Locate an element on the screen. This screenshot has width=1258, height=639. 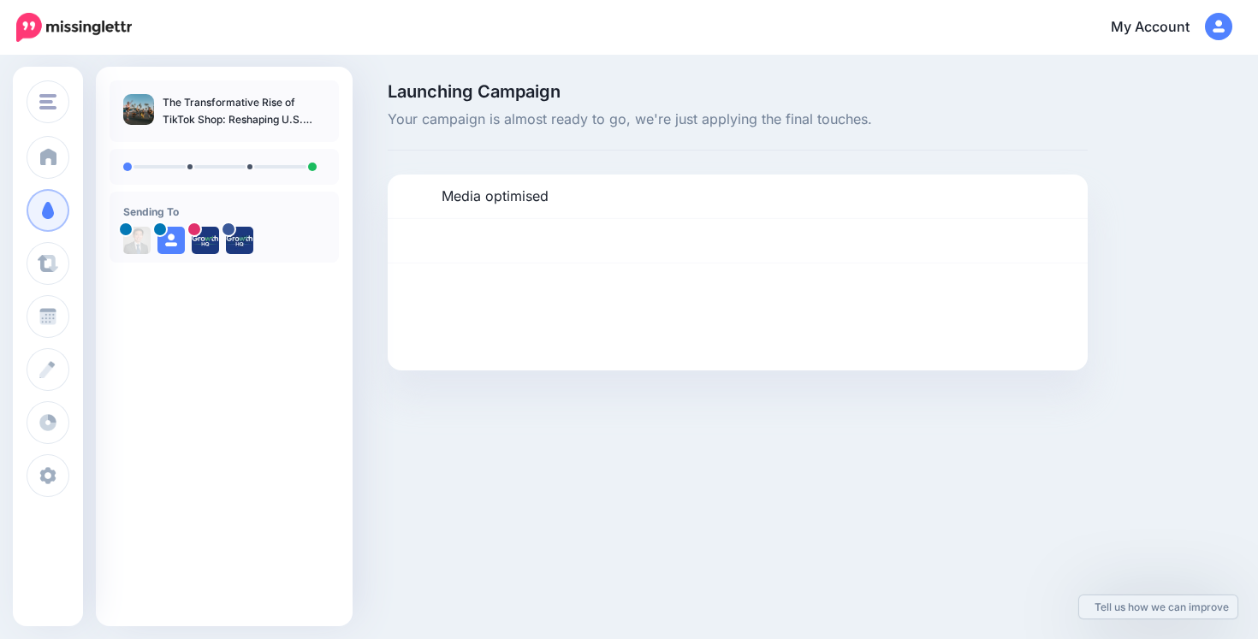
img: 1606483318761-53253.png is located at coordinates (137, 240).